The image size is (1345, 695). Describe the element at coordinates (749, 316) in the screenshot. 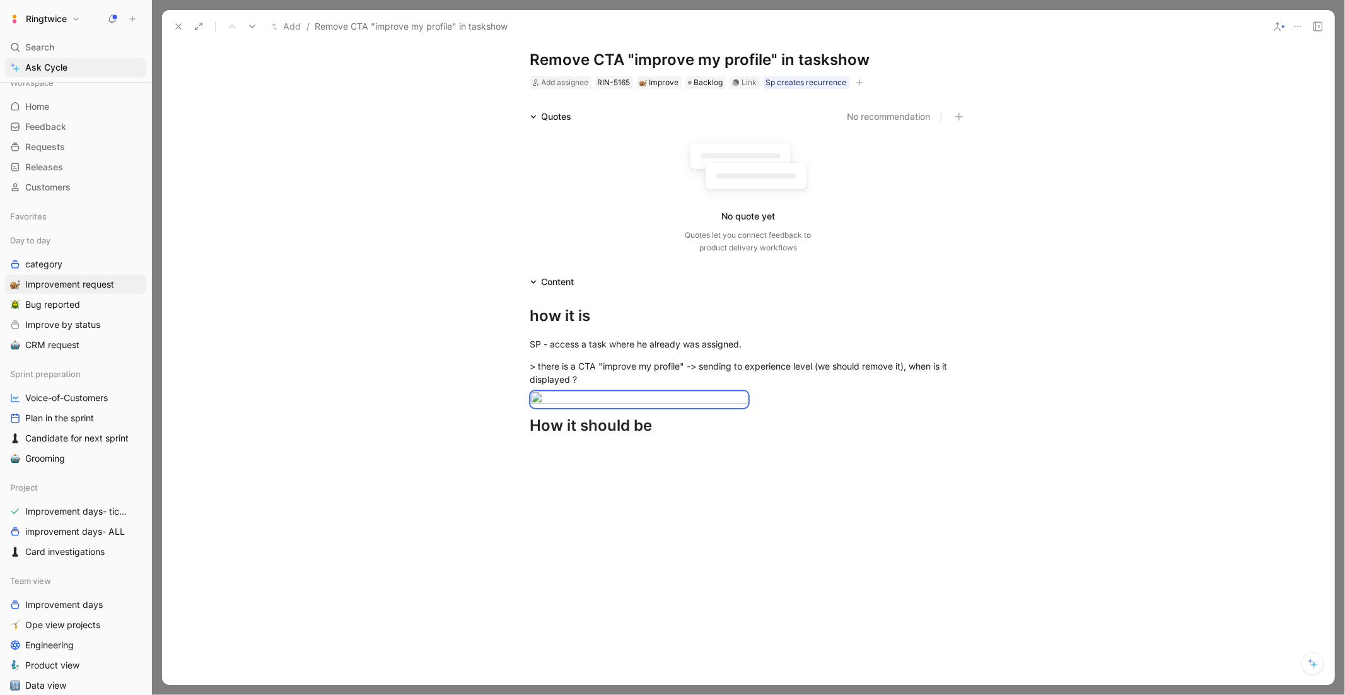

I see `div: how it is` at that location.